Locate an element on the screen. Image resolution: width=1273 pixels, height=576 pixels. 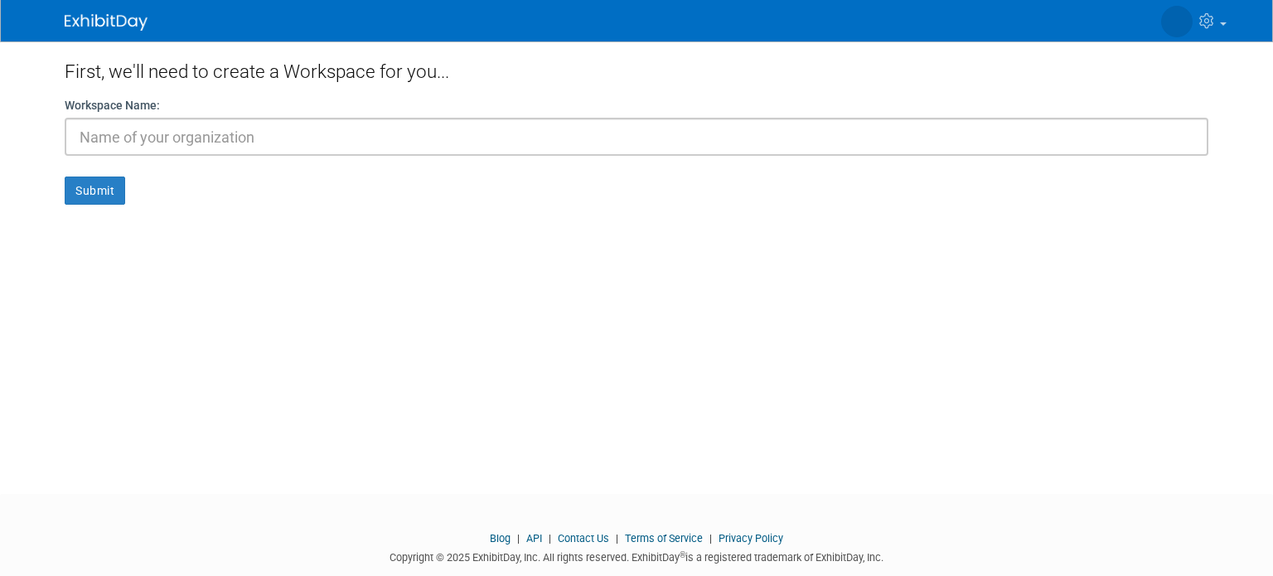
a: Privacy Policy is located at coordinates (751, 538).